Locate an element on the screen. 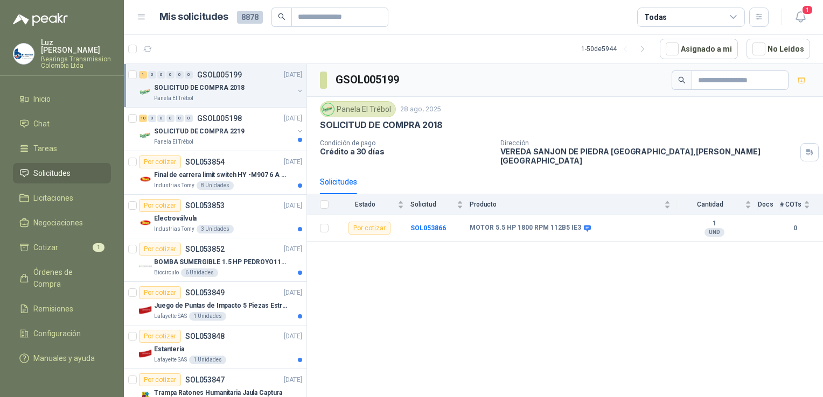  button: No Leídos is located at coordinates (778, 49).